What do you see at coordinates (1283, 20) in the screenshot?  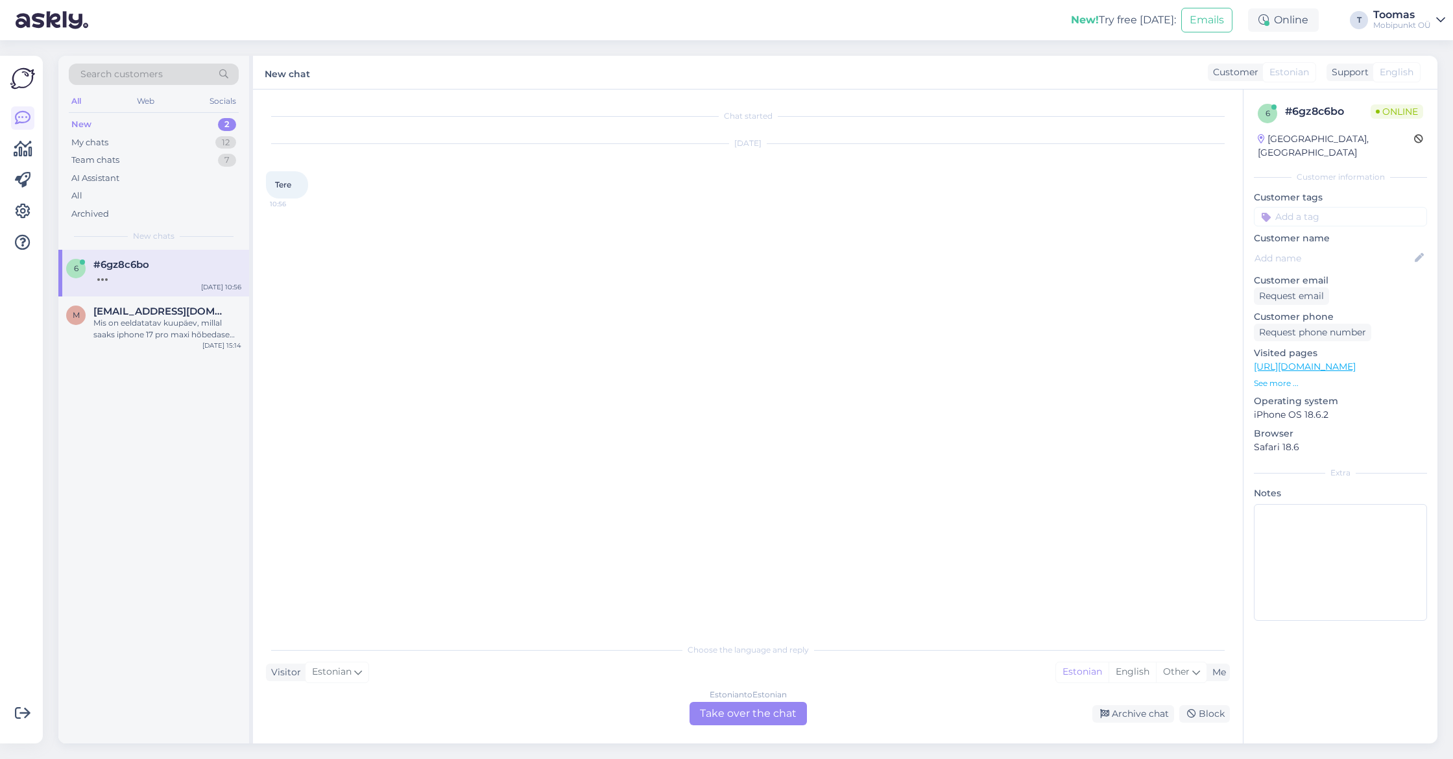 I see `div: Online` at bounding box center [1283, 20].